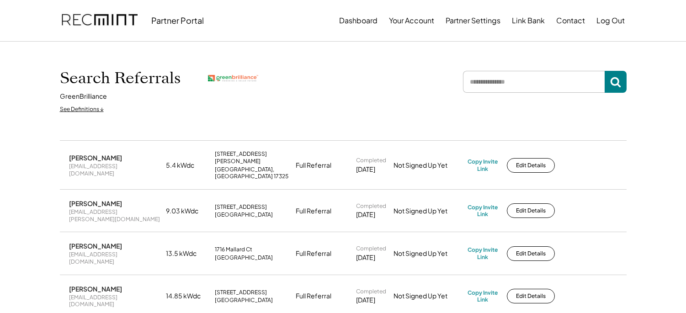 This screenshot has height=313, width=686. What do you see at coordinates (120, 78) in the screenshot?
I see `h1: Search Referrals` at bounding box center [120, 78].